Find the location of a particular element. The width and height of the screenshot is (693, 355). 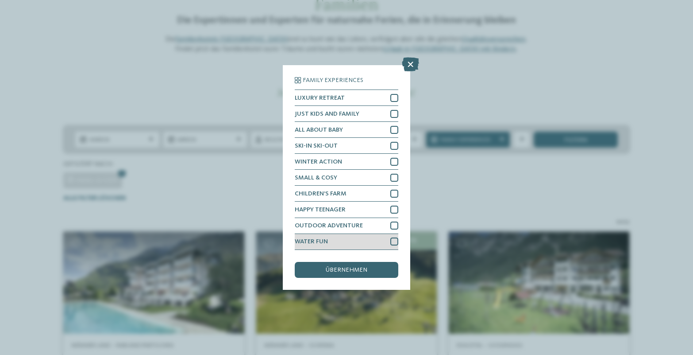

span: ALL ABOUT BABY is located at coordinates (319, 130).